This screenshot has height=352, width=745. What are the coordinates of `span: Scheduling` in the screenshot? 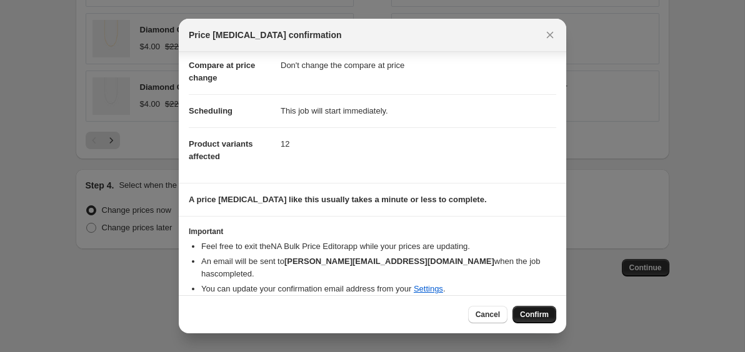 It's located at (211, 111).